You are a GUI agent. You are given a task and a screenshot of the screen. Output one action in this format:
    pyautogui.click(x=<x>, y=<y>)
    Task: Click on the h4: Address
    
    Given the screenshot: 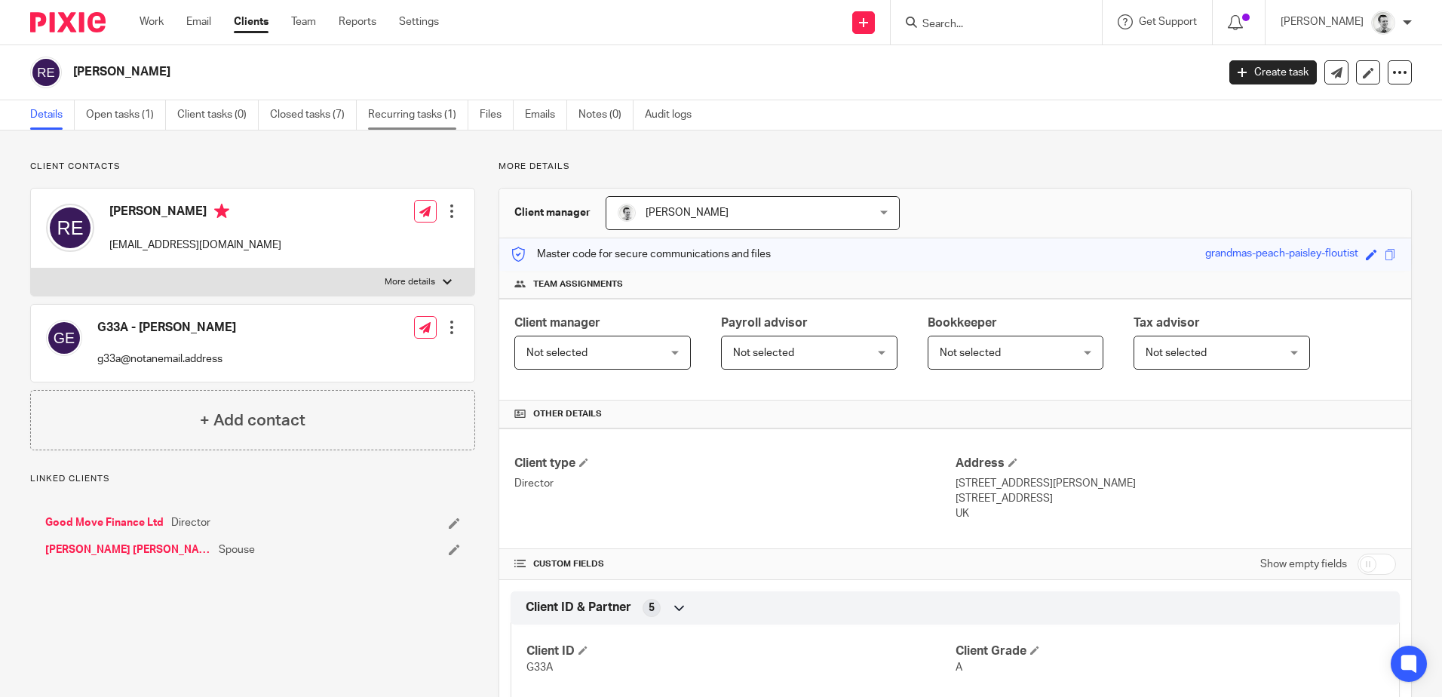 What is the action you would take?
    pyautogui.click(x=1176, y=463)
    